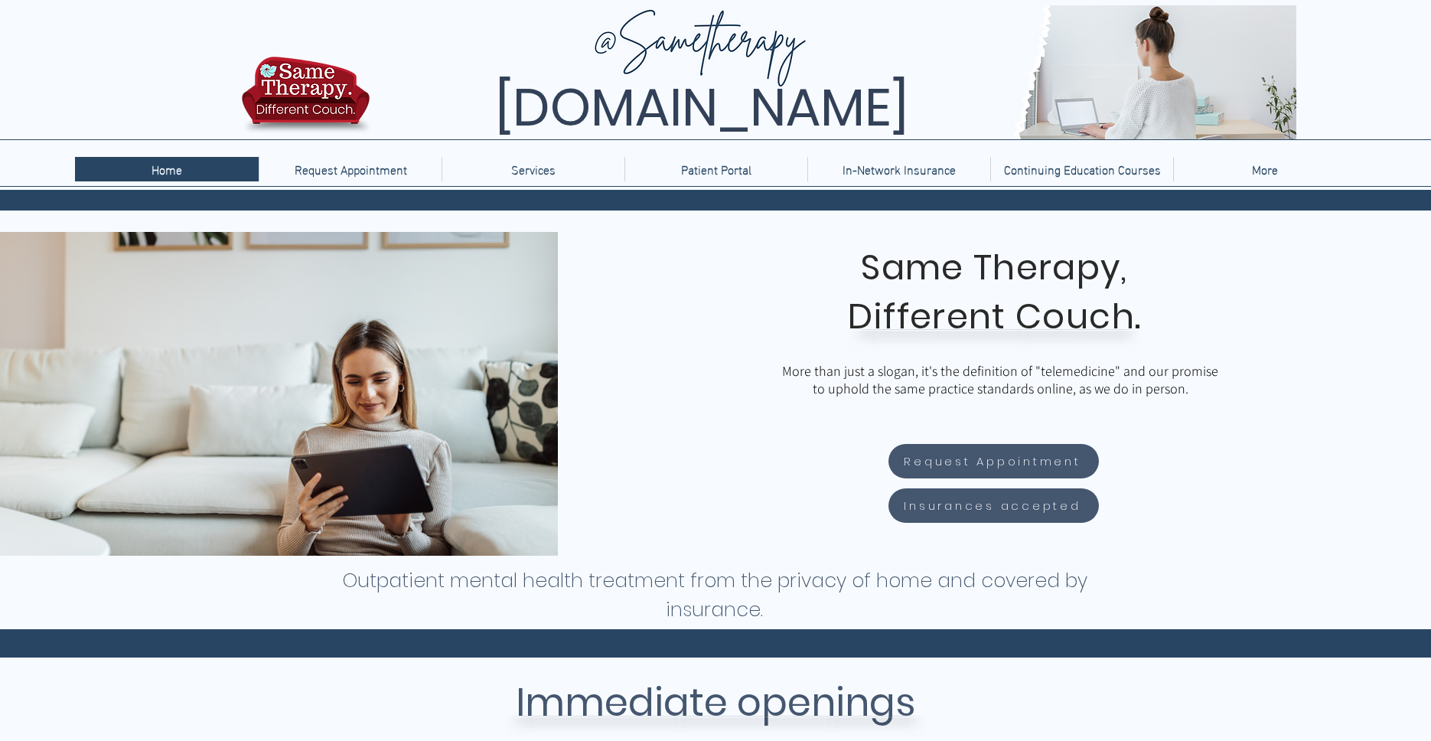 The height and width of the screenshot is (741, 1431). I want to click on span: Same Therapy,, so click(994, 267).